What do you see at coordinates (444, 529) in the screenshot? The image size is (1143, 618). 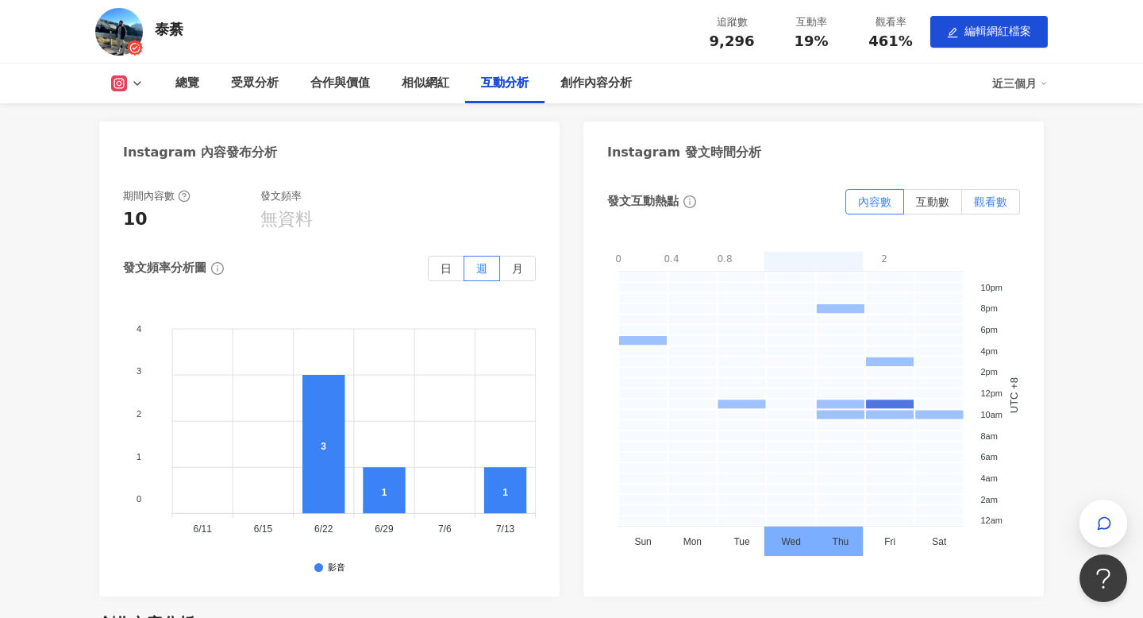 I see `tspan: 7/6` at bounding box center [444, 529].